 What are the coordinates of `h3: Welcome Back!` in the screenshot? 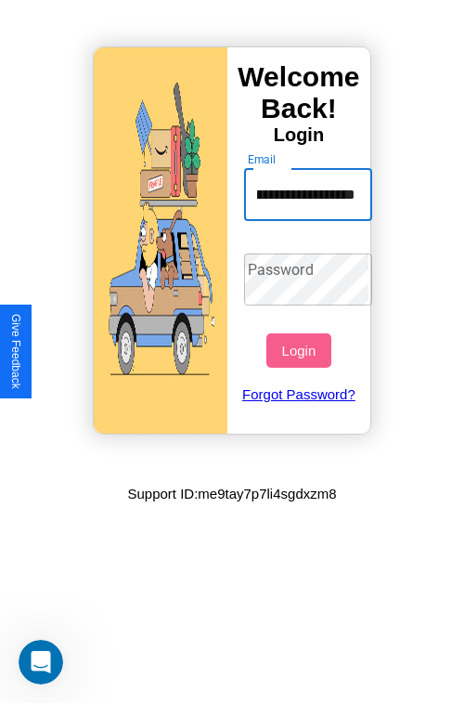 It's located at (299, 93).